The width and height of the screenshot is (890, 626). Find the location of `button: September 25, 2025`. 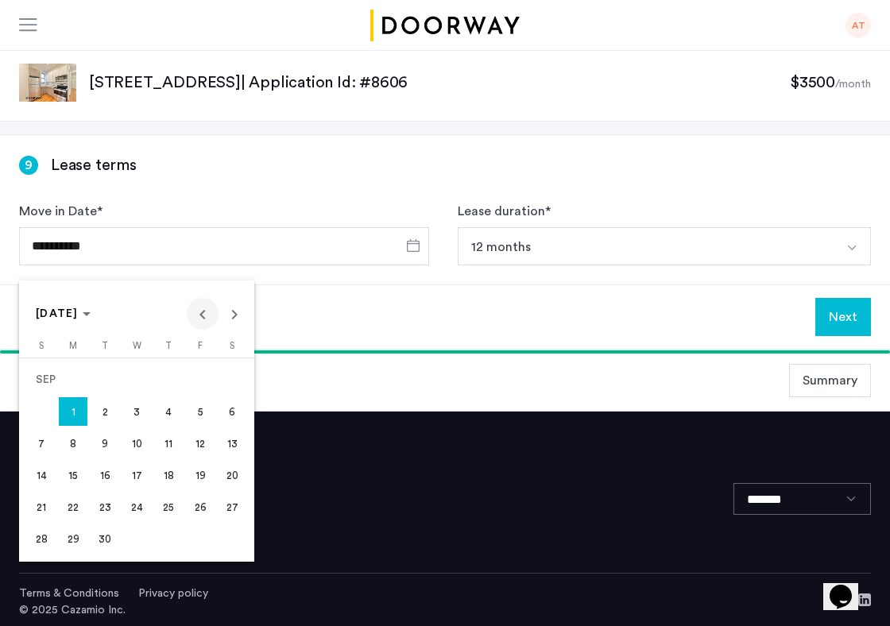

button: September 25, 2025 is located at coordinates (168, 507).